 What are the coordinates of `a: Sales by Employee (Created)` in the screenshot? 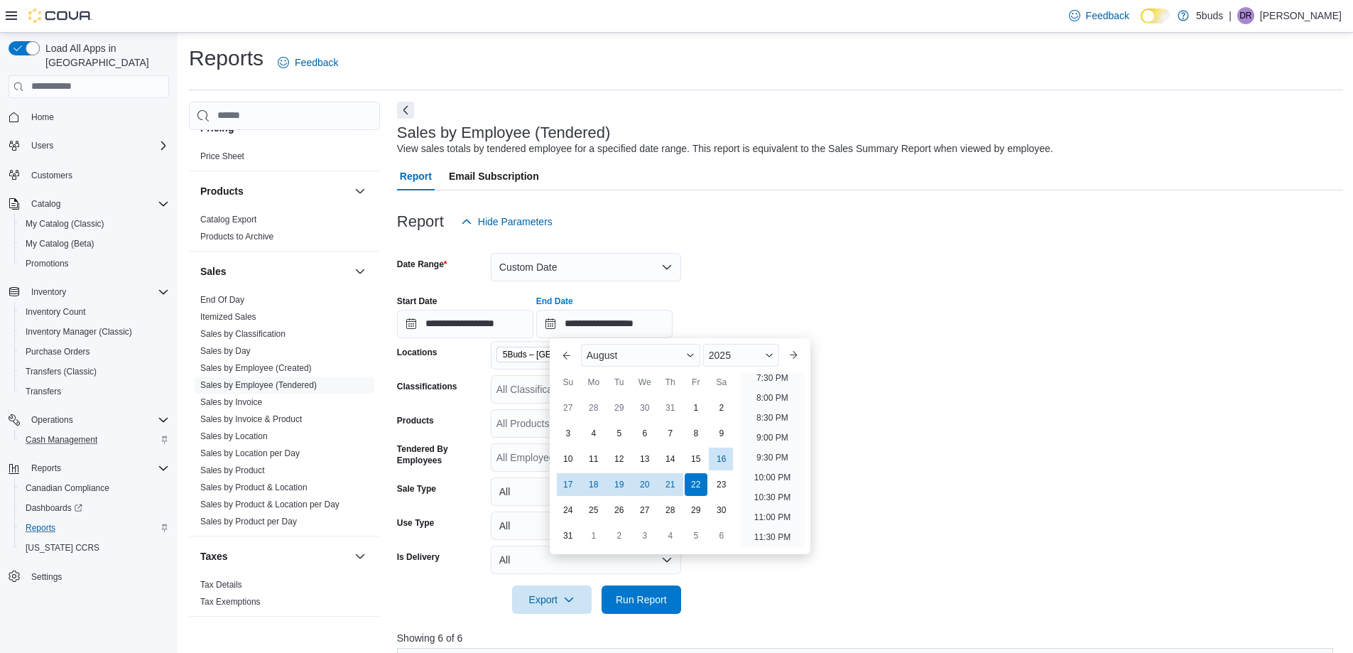 It's located at (256, 368).